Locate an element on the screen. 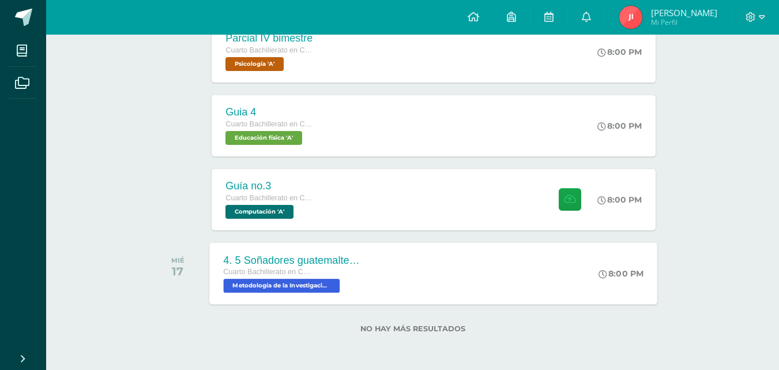 The width and height of the screenshot is (779, 370). div: 4. 5 Soñadores guatemaltecos is located at coordinates (293, 259).